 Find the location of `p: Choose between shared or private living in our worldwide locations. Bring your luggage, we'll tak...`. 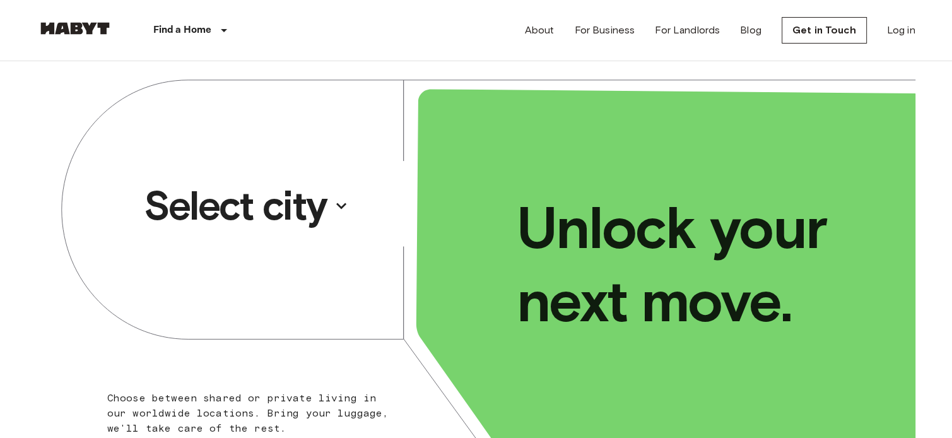

p: Choose between shared or private living in our worldwide locations. Bring your luggage, we'll tak... is located at coordinates (252, 413).